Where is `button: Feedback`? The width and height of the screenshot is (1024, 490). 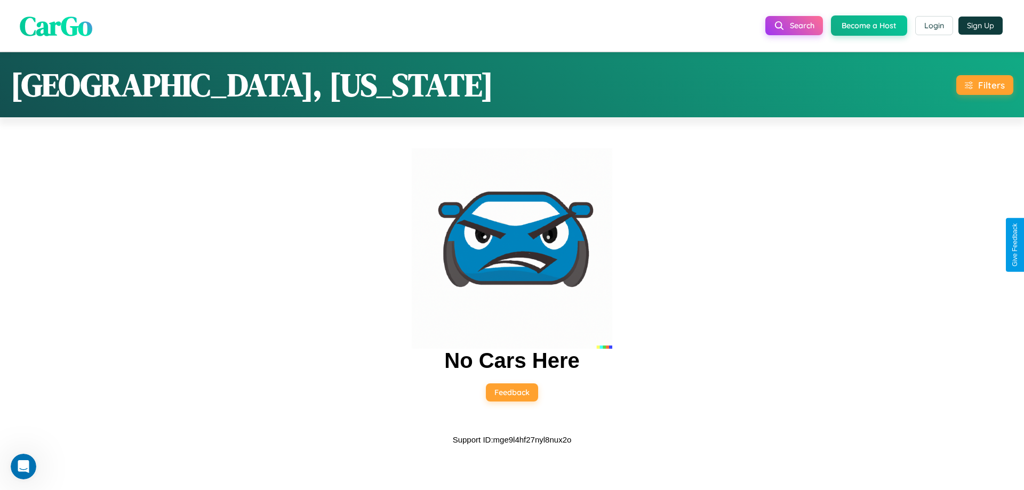
button: Feedback is located at coordinates (512, 392).